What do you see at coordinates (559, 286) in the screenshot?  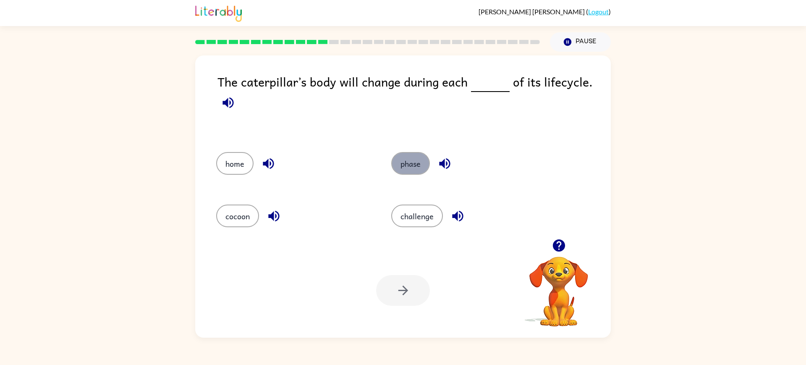 I see `video: Your browser must support playing .mp4 files to use Literably. Please try using another browser.` at bounding box center [559, 286].